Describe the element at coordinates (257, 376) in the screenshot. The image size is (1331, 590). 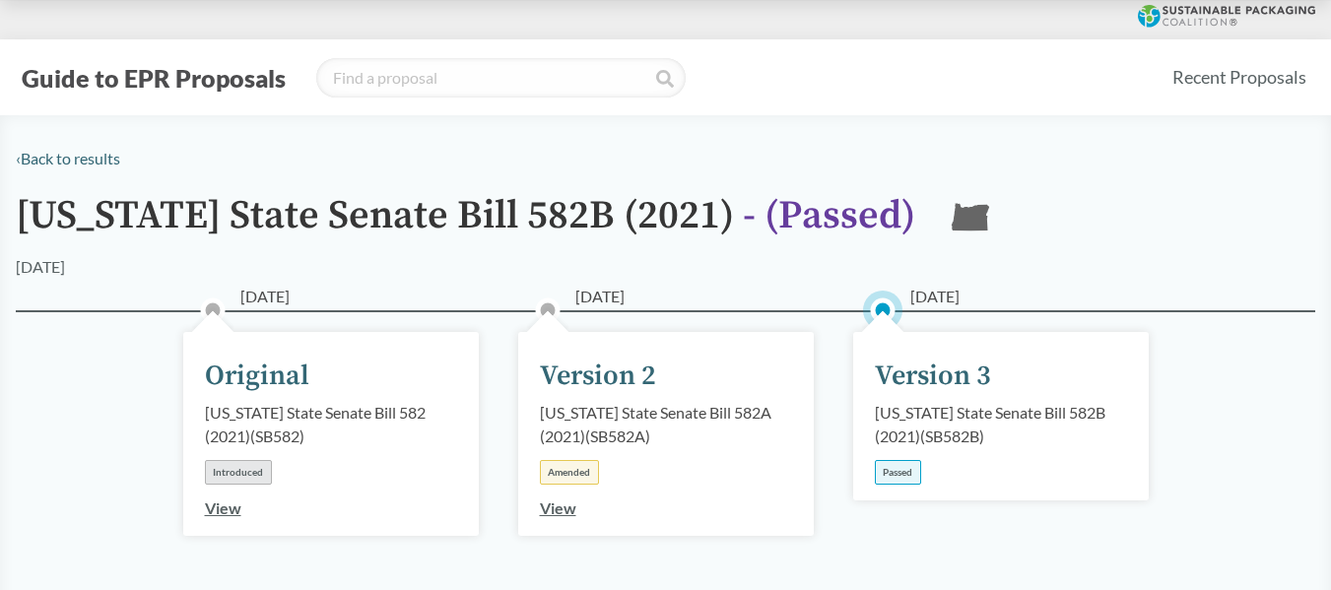
I see `div: Original` at that location.